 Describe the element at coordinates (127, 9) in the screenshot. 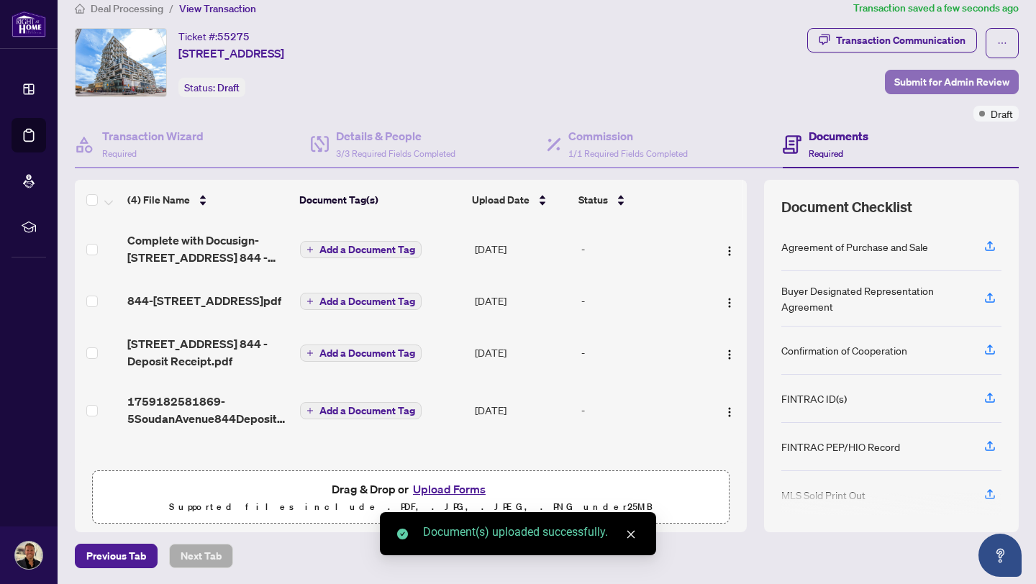

I see `span: Deal Processing` at that location.